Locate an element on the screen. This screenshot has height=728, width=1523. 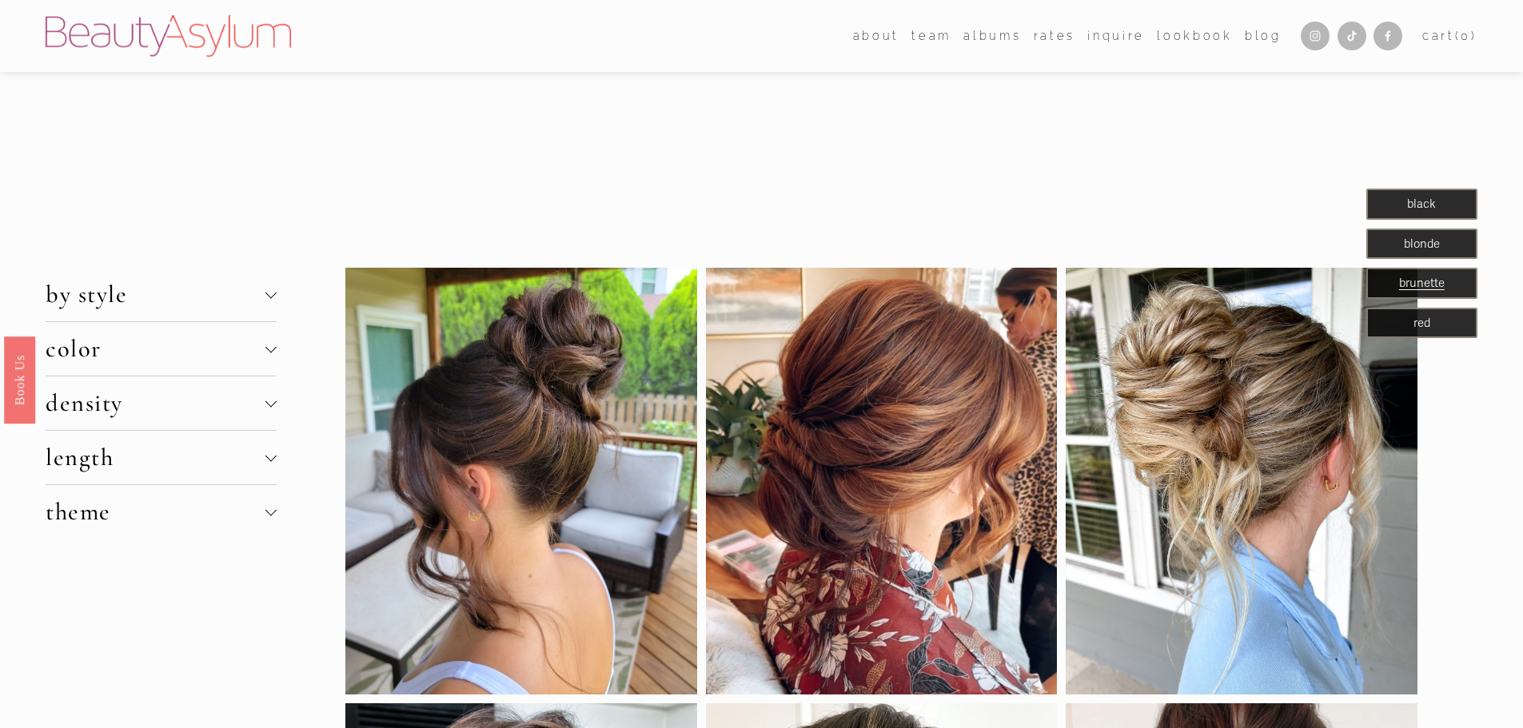
img: Beauty Asylum | Bridal Hair &amp; Makeup Charlotte &amp; Atlanta is located at coordinates (168, 36).